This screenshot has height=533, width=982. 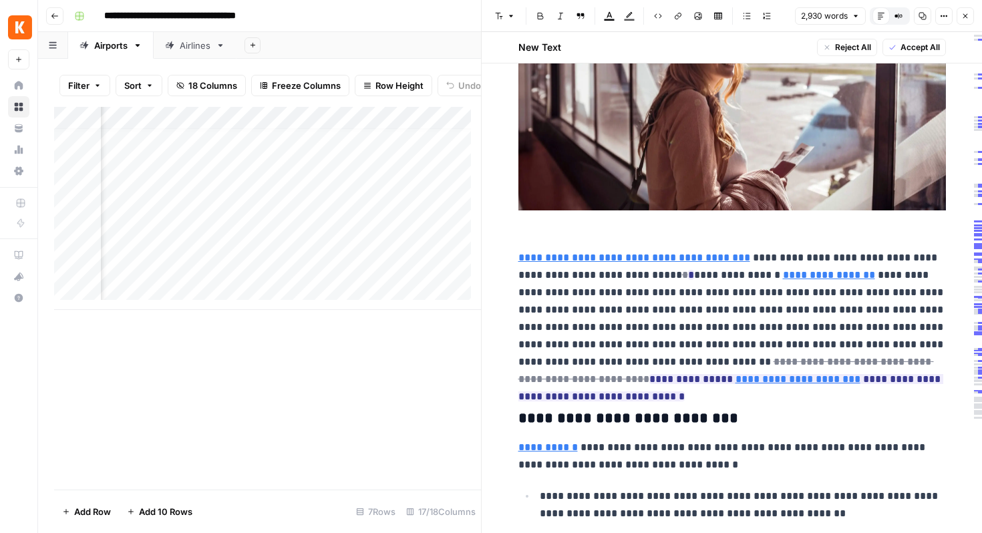 I want to click on button: Reject All, so click(x=847, y=47).